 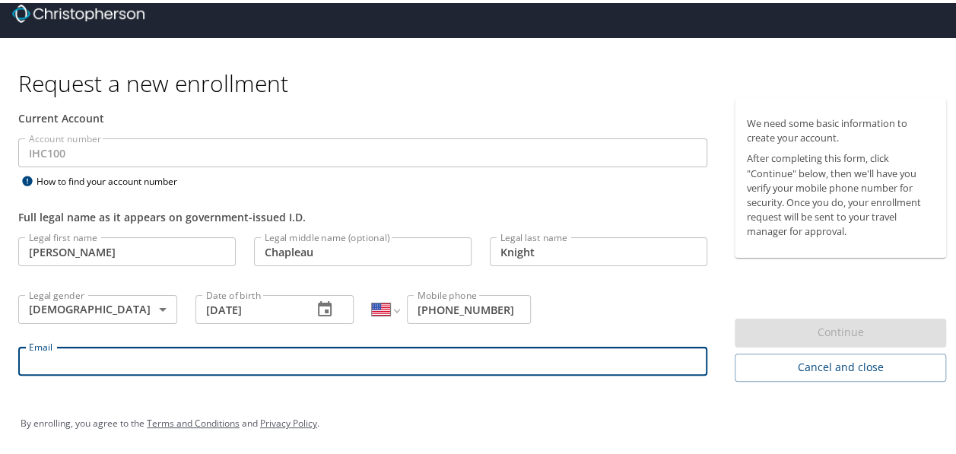 What do you see at coordinates (840, 364) in the screenshot?
I see `span: Cancel and close` at bounding box center [840, 364].